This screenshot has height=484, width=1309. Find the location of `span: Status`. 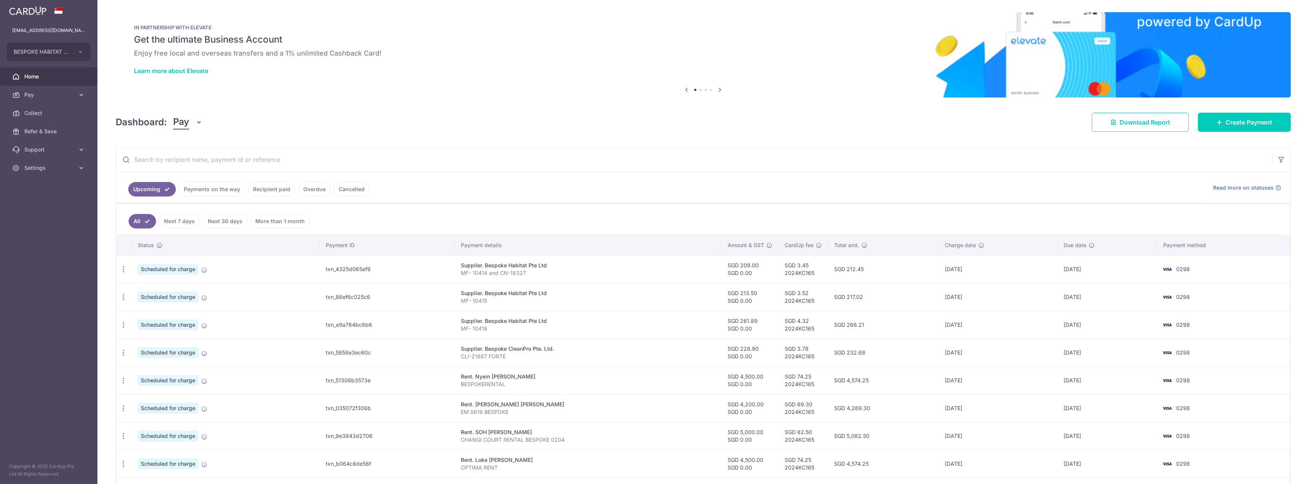

span: Status is located at coordinates (146, 245).